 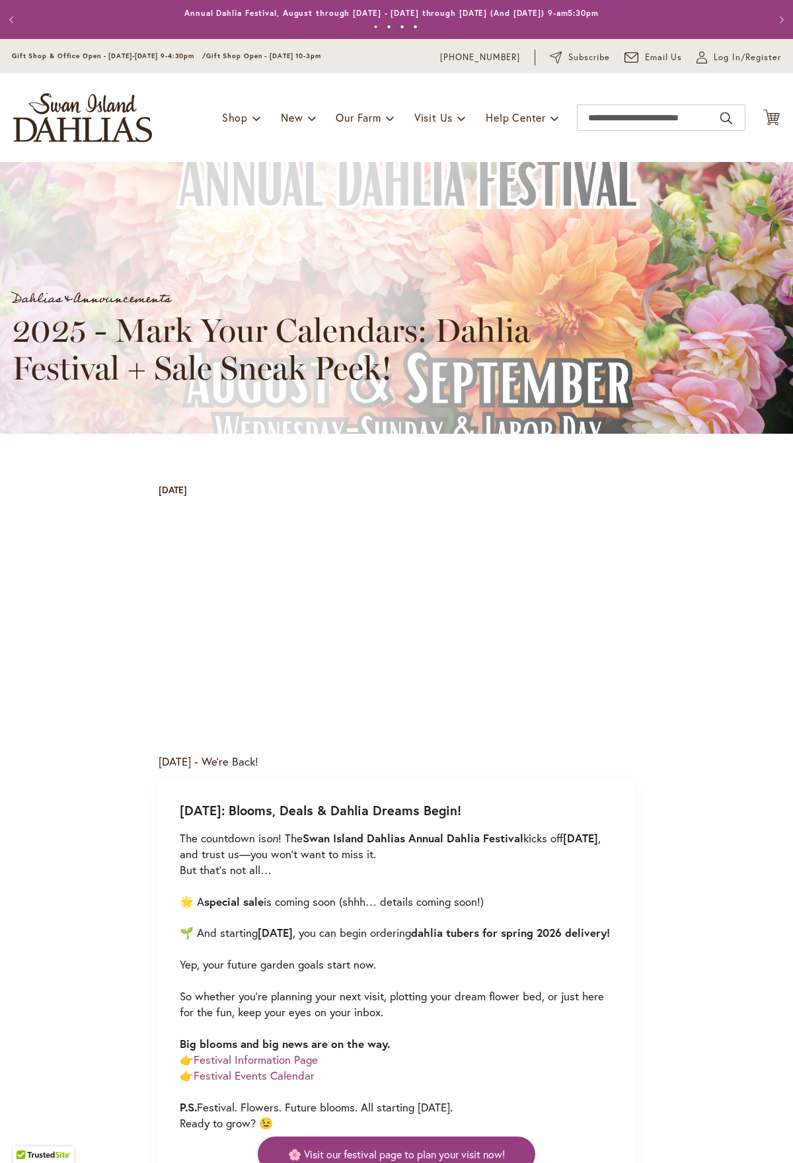 I want to click on span: Visit Us, so click(x=434, y=117).